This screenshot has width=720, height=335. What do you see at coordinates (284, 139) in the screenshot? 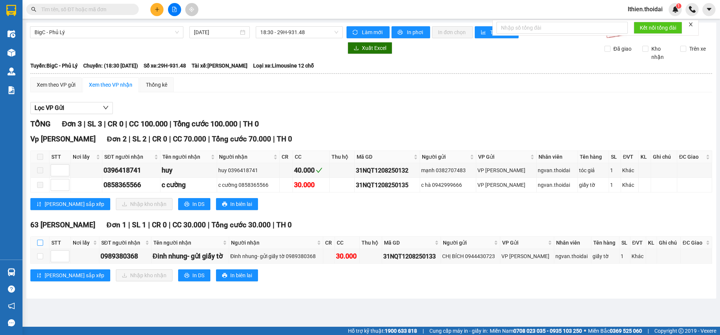
I see `span: TH 0` at bounding box center [284, 139].